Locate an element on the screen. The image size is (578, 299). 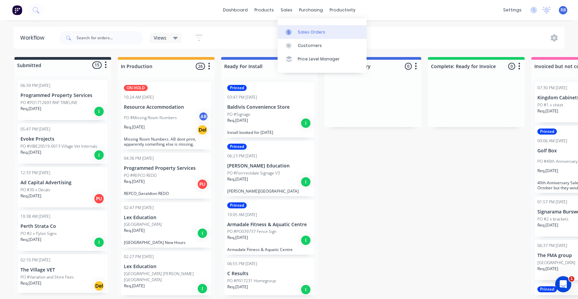
a: dashboard is located at coordinates (235, 10).